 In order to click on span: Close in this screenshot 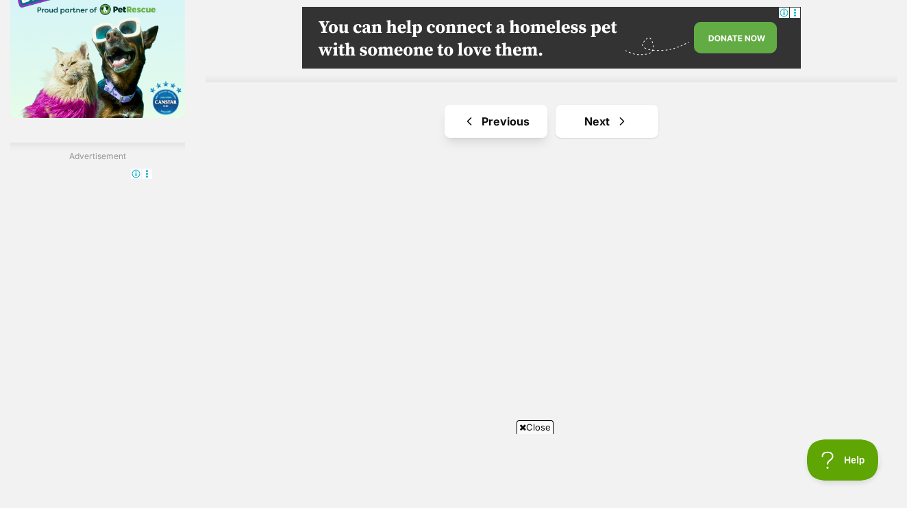, I will do `click(535, 427)`.